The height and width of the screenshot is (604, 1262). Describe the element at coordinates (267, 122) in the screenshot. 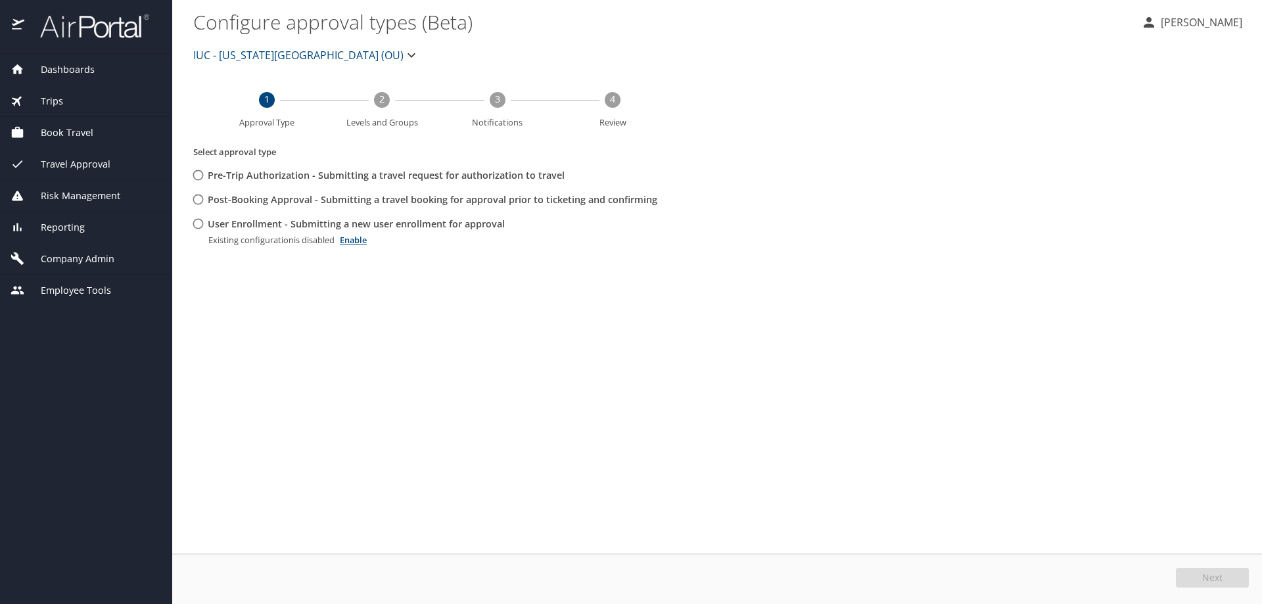

I see `span: Approval Type` at that location.